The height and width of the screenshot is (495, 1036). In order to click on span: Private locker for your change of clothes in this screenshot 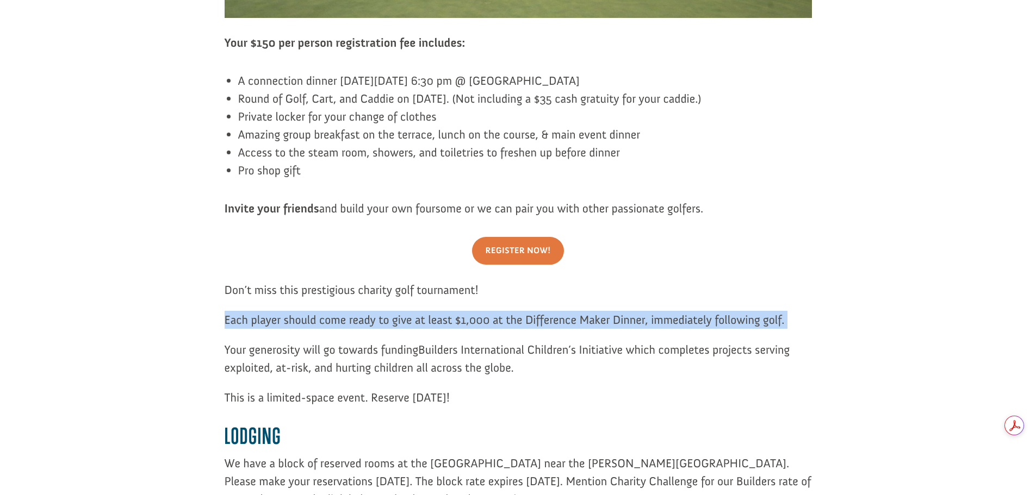, I will do `click(337, 116)`.